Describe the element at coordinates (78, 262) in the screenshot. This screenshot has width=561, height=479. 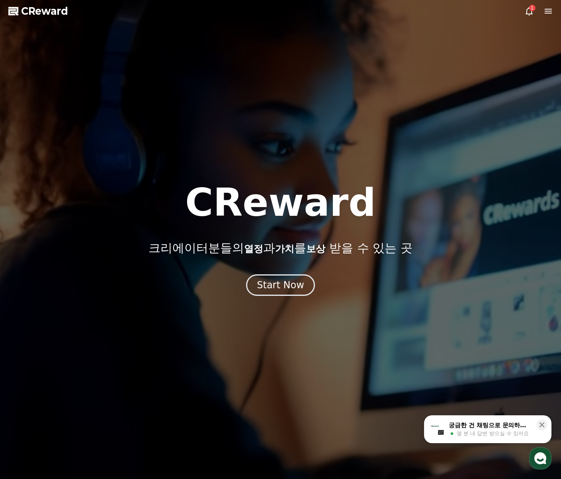
I see `a: 대화` at that location.